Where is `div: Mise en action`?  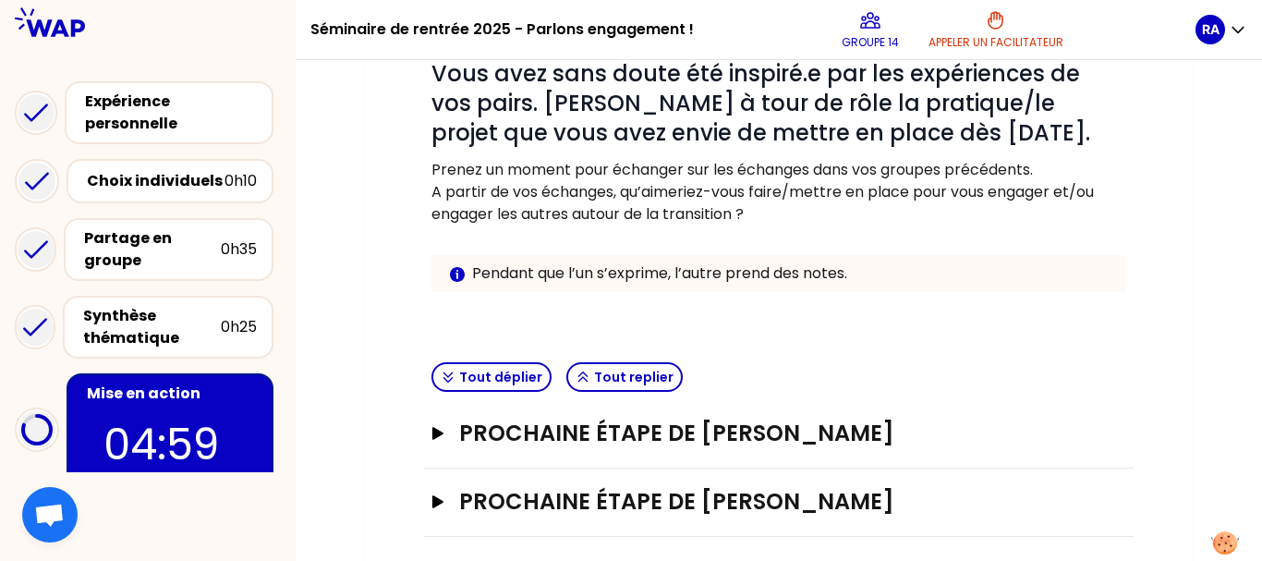
div: Mise en action is located at coordinates (172, 394).